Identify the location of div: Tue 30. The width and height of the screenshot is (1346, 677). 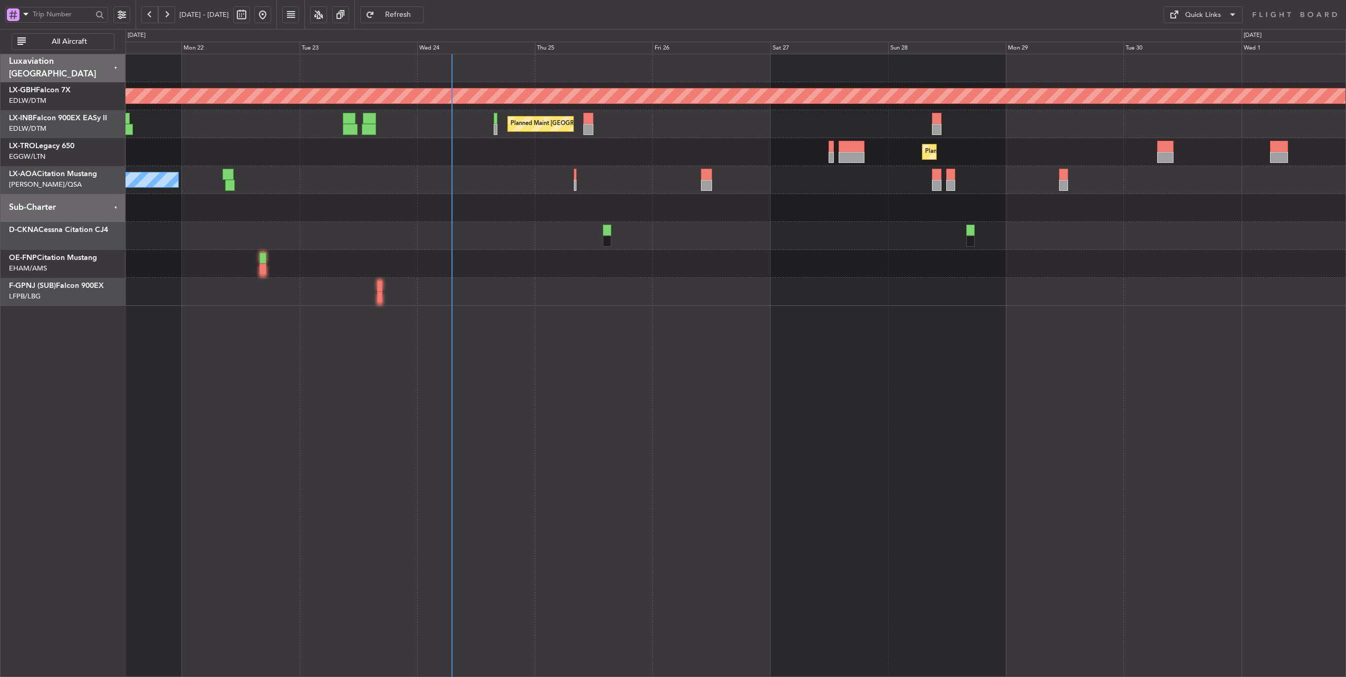
(1182, 48).